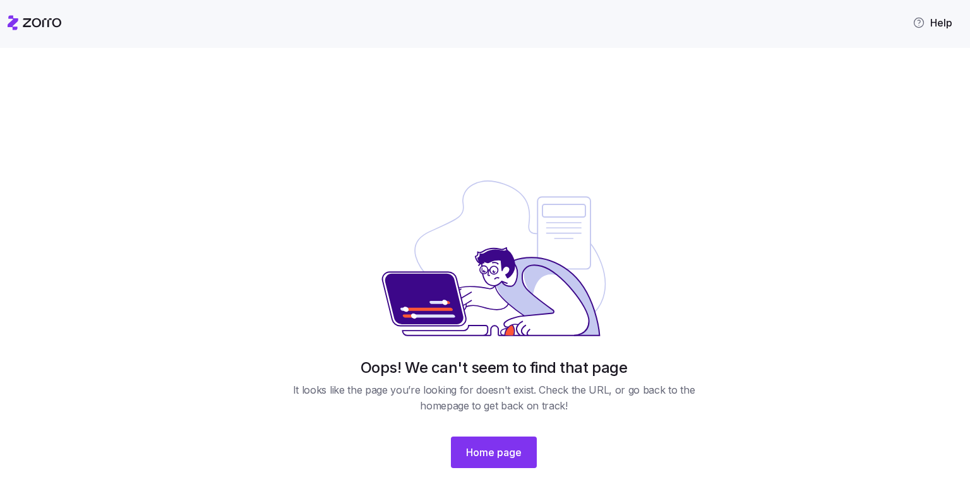 The height and width of the screenshot is (499, 970). I want to click on span: Home page, so click(494, 453).